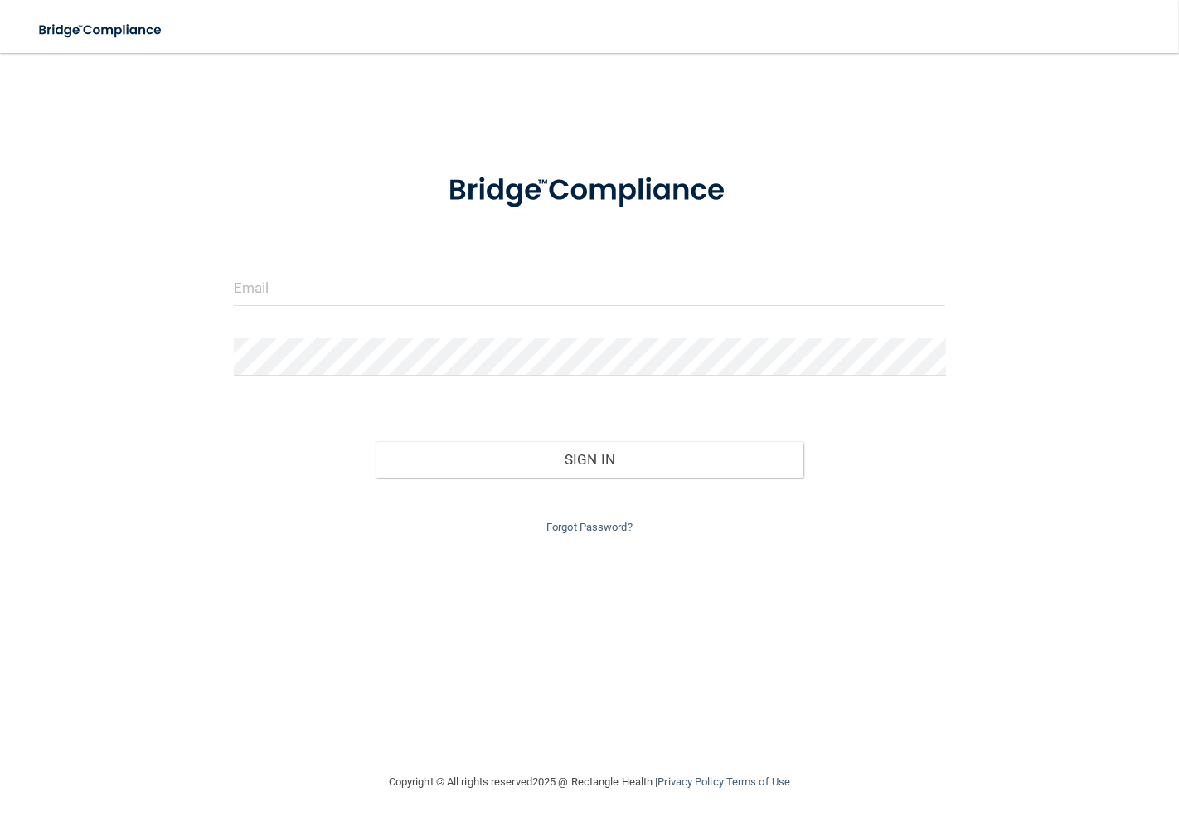 The image size is (1179, 826). Describe the element at coordinates (590, 527) in the screenshot. I see `a: Forgot Password?` at that location.